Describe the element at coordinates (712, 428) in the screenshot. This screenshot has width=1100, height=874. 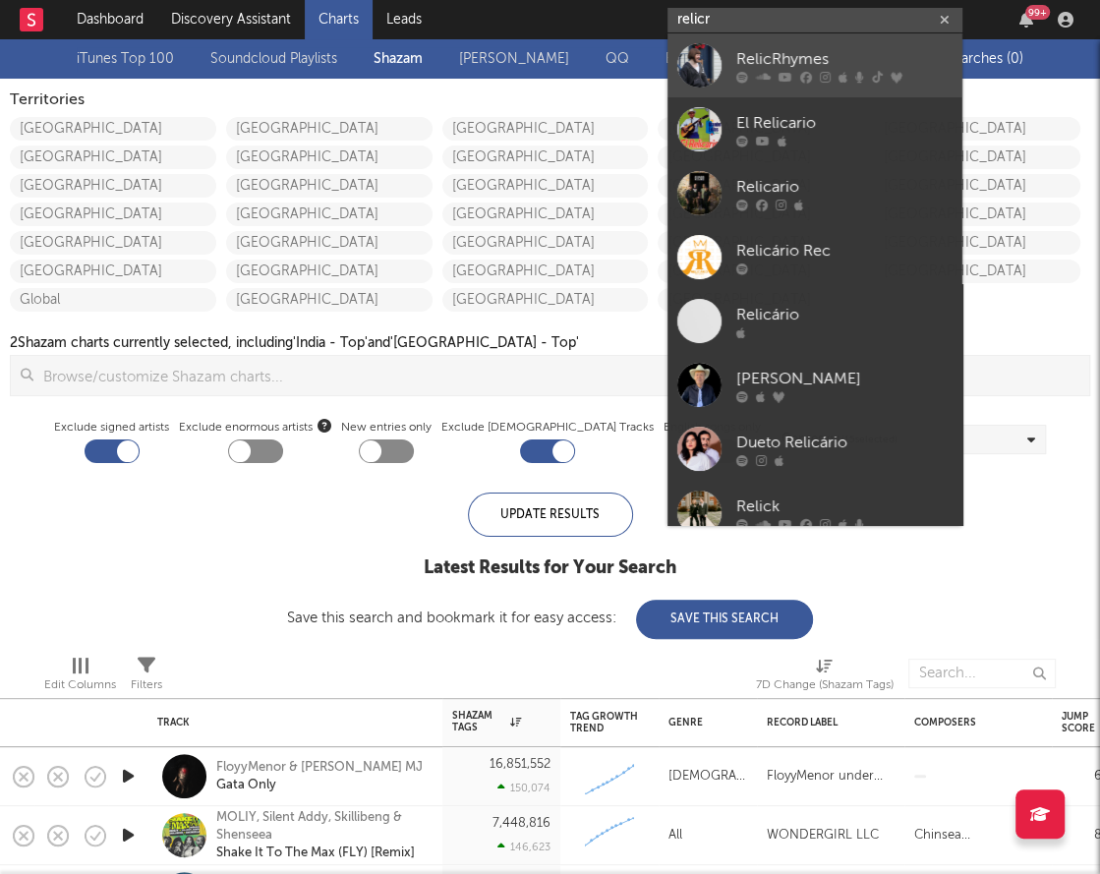
I see `label: English songs only` at that location.